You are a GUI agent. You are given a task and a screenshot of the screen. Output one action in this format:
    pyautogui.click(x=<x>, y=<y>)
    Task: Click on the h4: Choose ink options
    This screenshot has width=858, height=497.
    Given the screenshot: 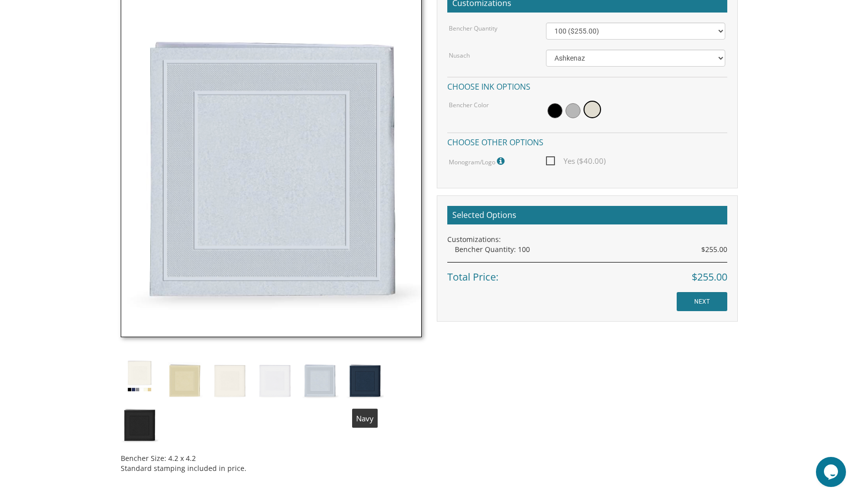 What is the action you would take?
    pyautogui.click(x=587, y=85)
    